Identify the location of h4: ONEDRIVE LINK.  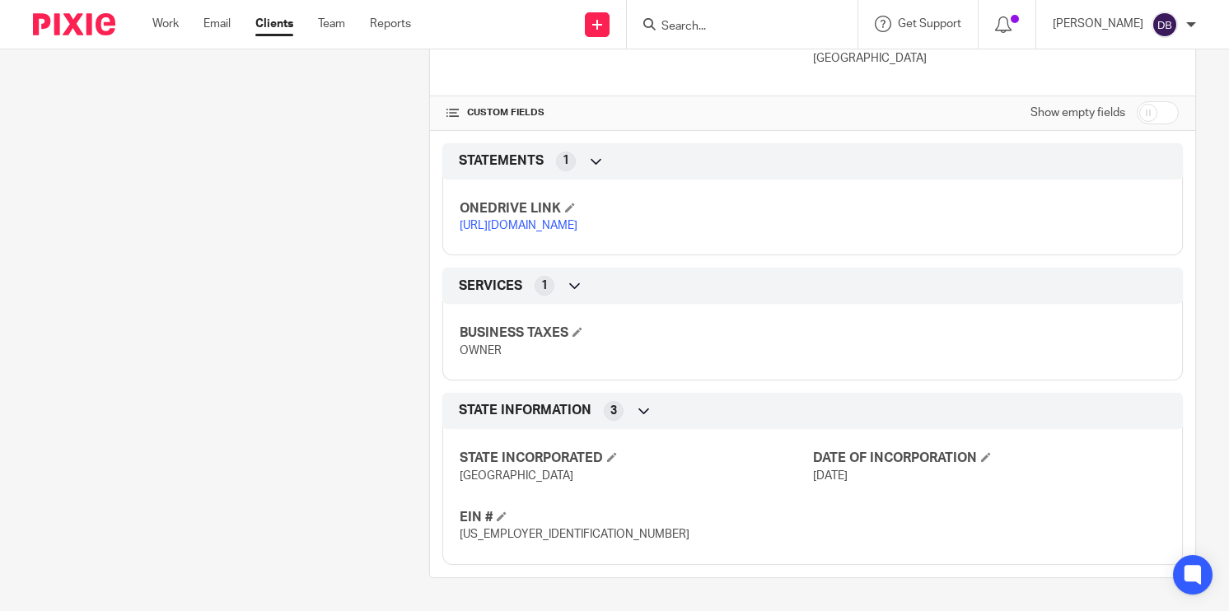
(636, 208).